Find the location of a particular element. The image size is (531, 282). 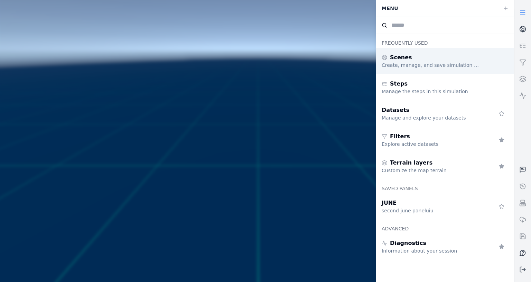

div: Saved panels is located at coordinates (445, 186).